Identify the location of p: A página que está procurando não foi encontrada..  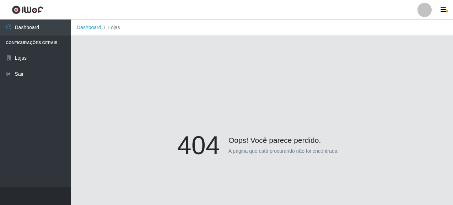
(283, 151).